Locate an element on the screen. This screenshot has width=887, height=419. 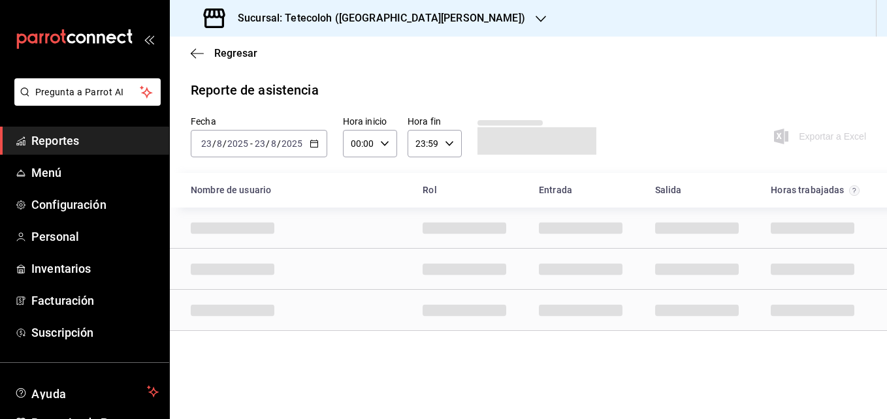
button: open_drawer_menu is located at coordinates (149, 39).